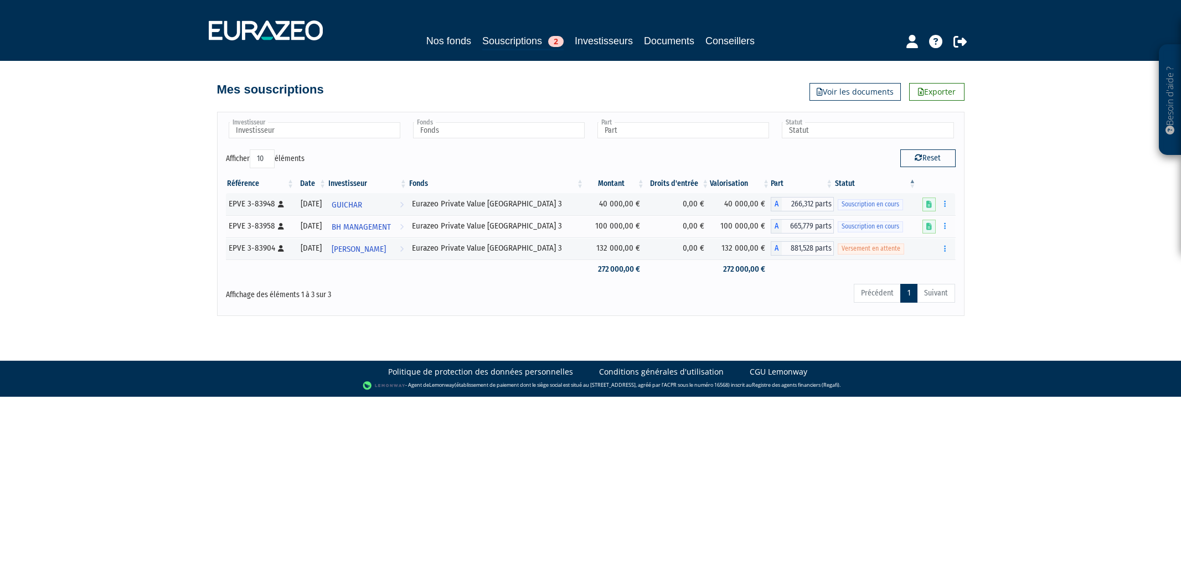 The width and height of the screenshot is (1181, 581). I want to click on th: Référence : activer pour trier la colonne par ordre croissant, so click(260, 184).